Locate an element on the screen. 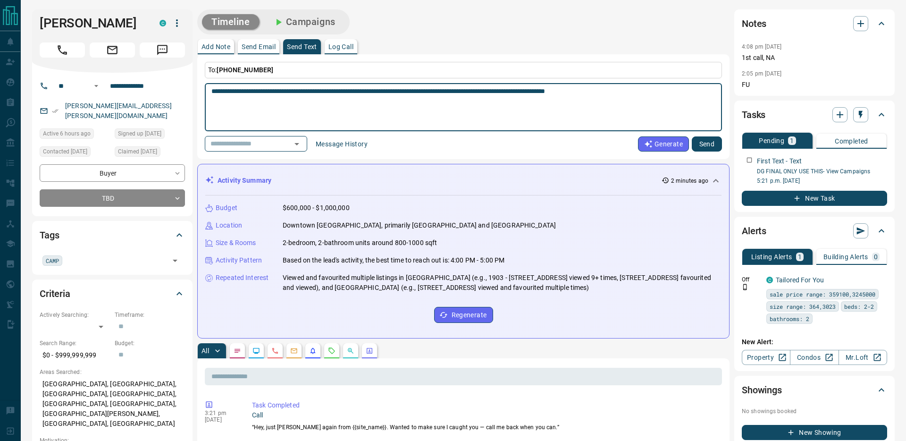  p: Size & Rooms is located at coordinates (236, 242).